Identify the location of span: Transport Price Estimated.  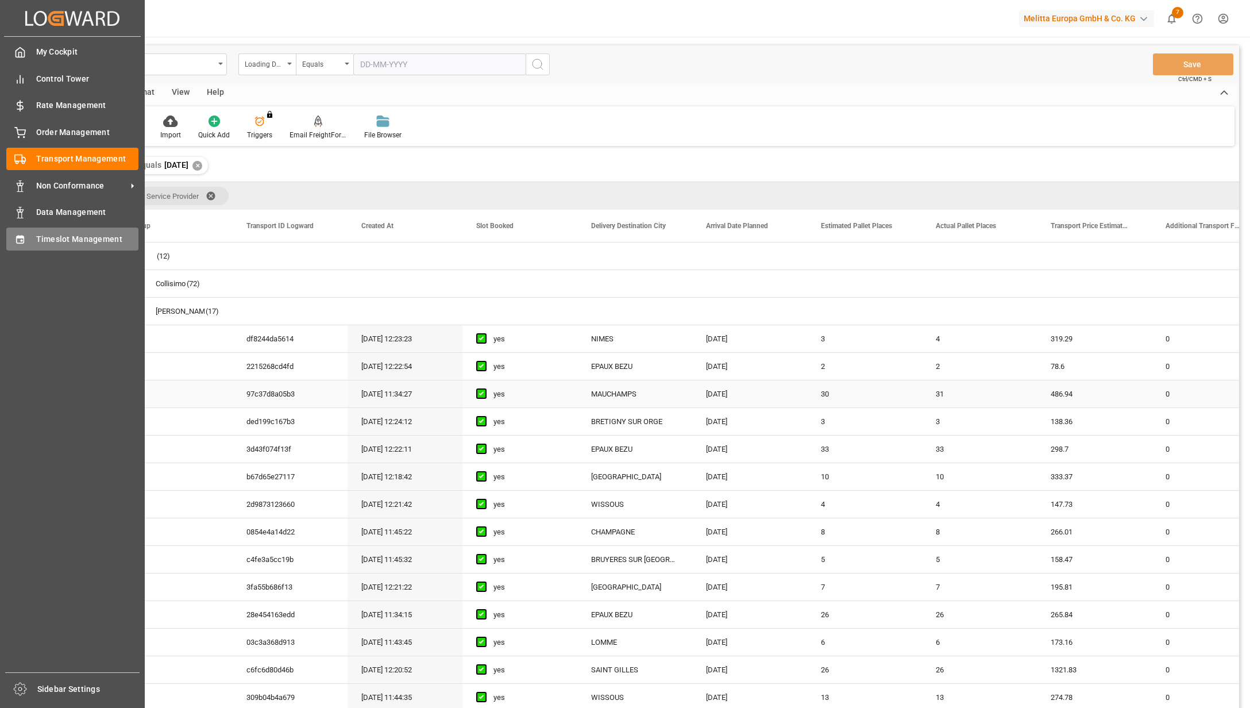
(1089, 226).